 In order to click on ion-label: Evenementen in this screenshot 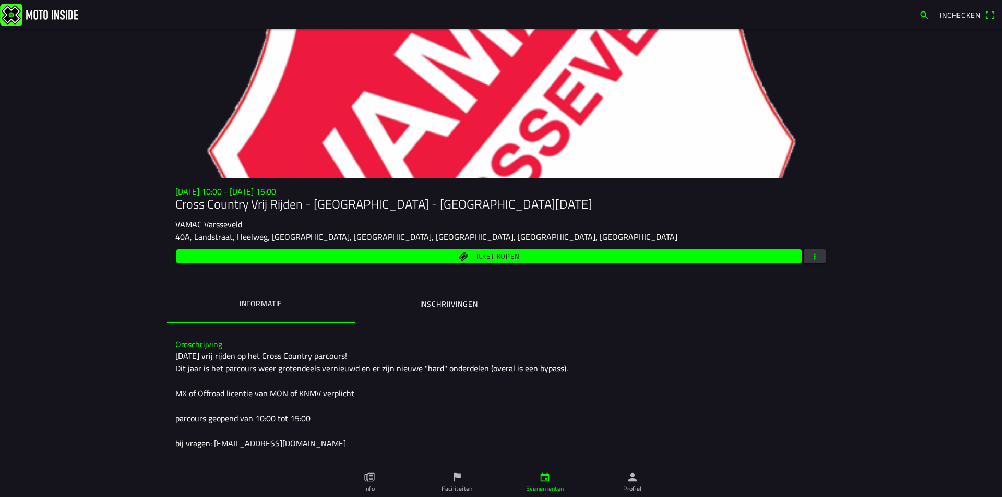, I will do `click(545, 489)`.